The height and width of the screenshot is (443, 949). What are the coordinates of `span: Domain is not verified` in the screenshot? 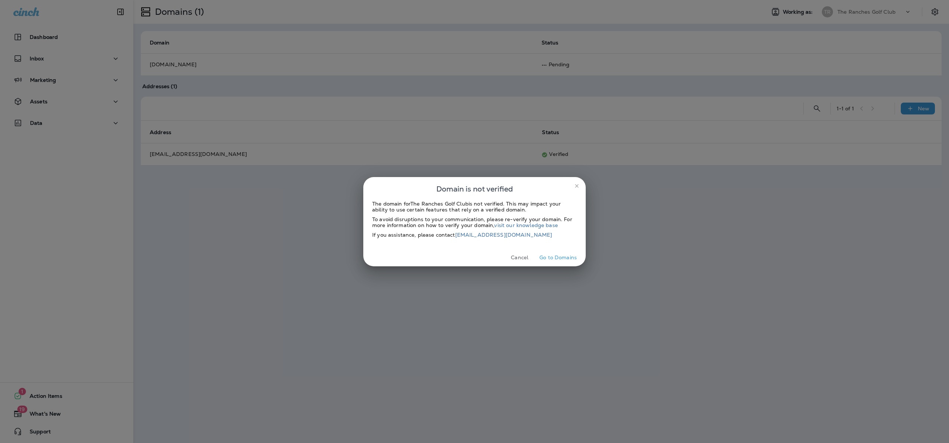 It's located at (474, 189).